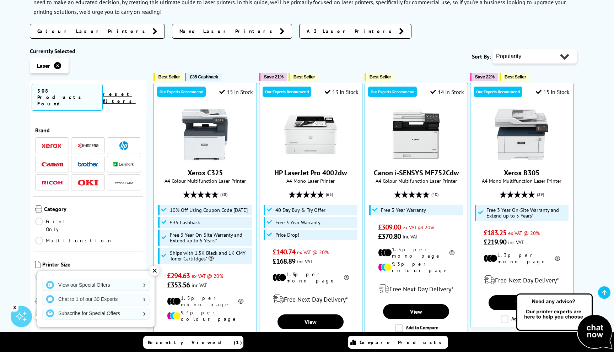 This screenshot has width=614, height=352. I want to click on span: A4 Mono Laser Printer, so click(311, 181).